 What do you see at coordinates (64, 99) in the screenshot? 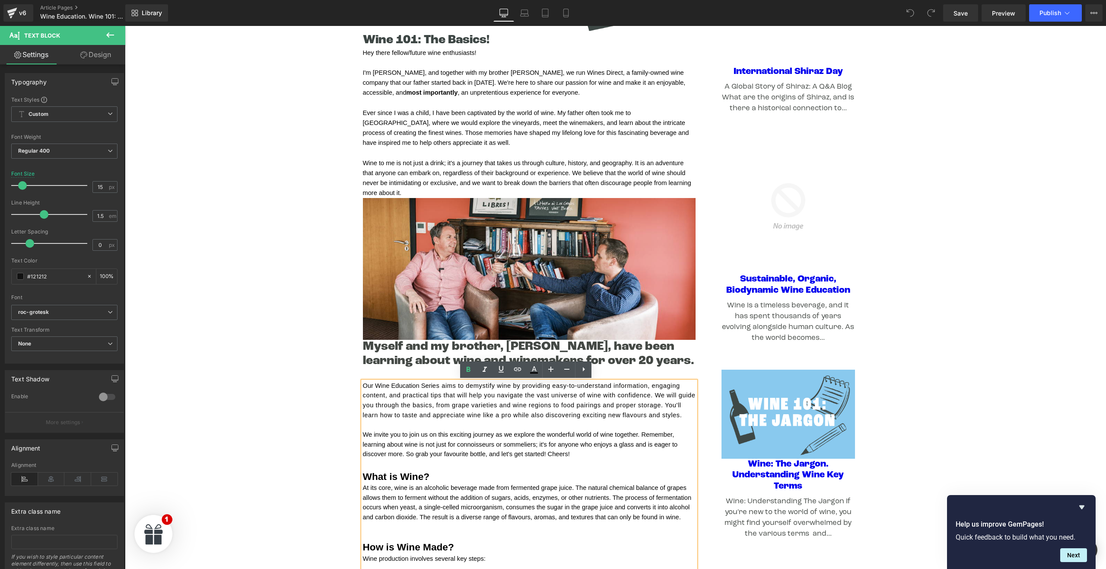
I see `div: Text Styles` at bounding box center [64, 99].